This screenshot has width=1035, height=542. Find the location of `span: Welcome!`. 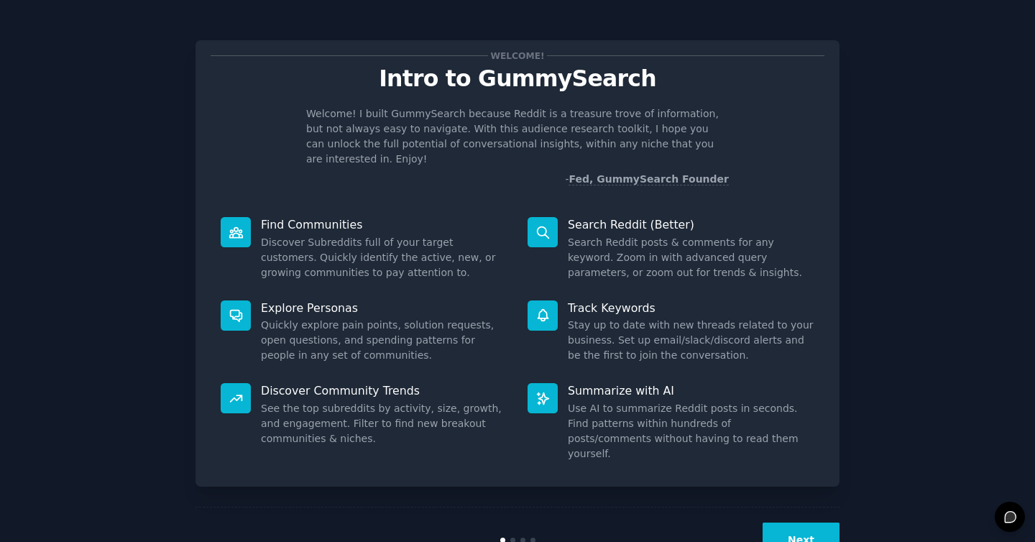

span: Welcome! is located at coordinates (517, 55).